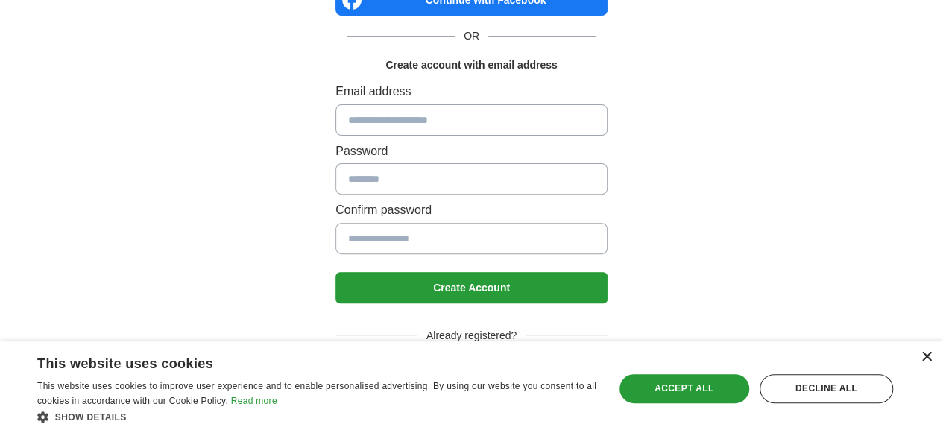 This screenshot has height=436, width=943. Describe the element at coordinates (471, 36) in the screenshot. I see `span: OR` at that location.